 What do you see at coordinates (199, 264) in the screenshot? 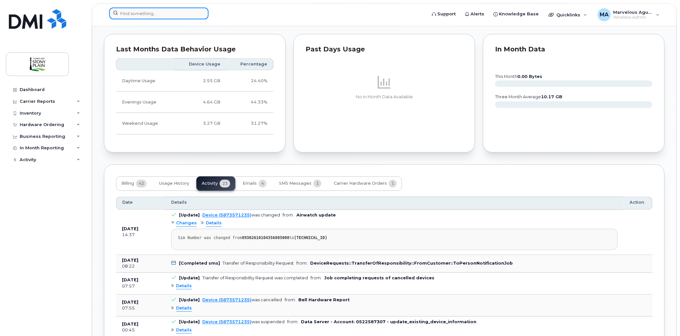
I see `b: [Completed sms]` at bounding box center [199, 264].